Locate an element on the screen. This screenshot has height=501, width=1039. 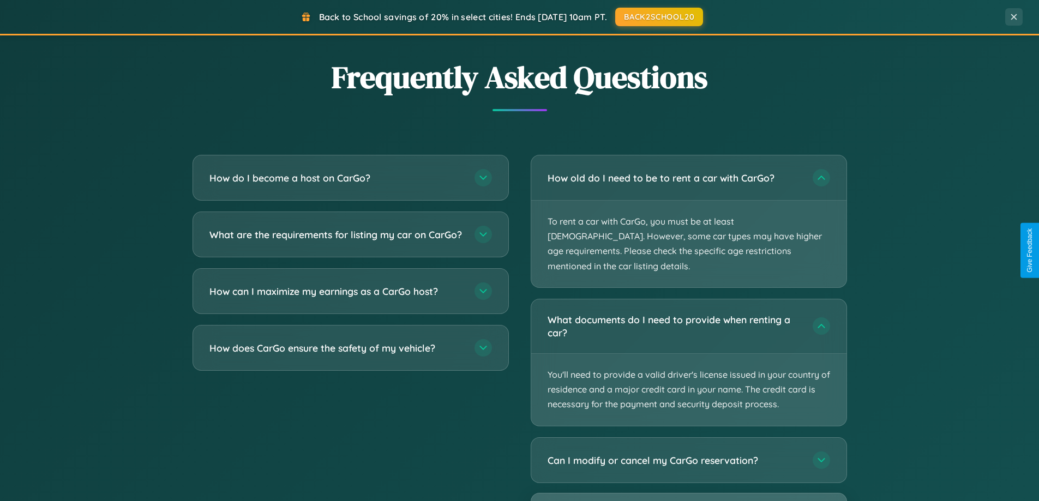
button: BACK2SCHOOL20 is located at coordinates (659, 17).